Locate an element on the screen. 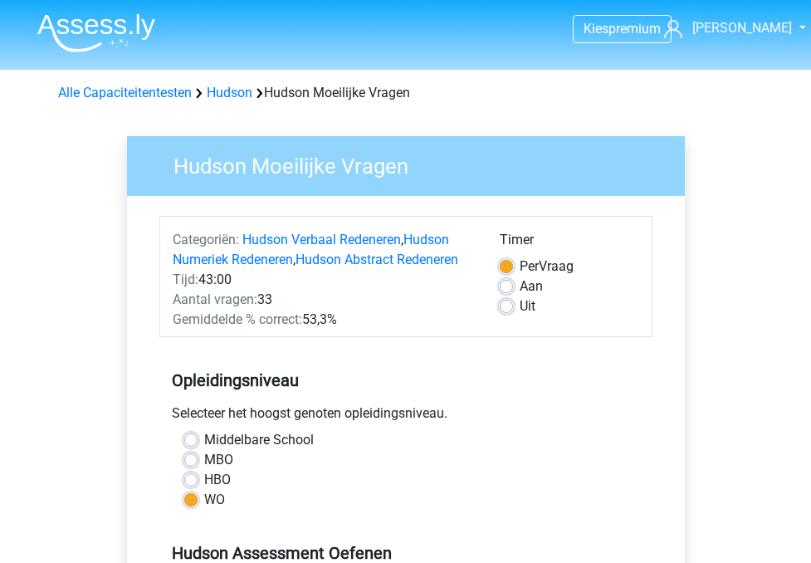 The width and height of the screenshot is (811, 563). div: Timer is located at coordinates (569, 243).